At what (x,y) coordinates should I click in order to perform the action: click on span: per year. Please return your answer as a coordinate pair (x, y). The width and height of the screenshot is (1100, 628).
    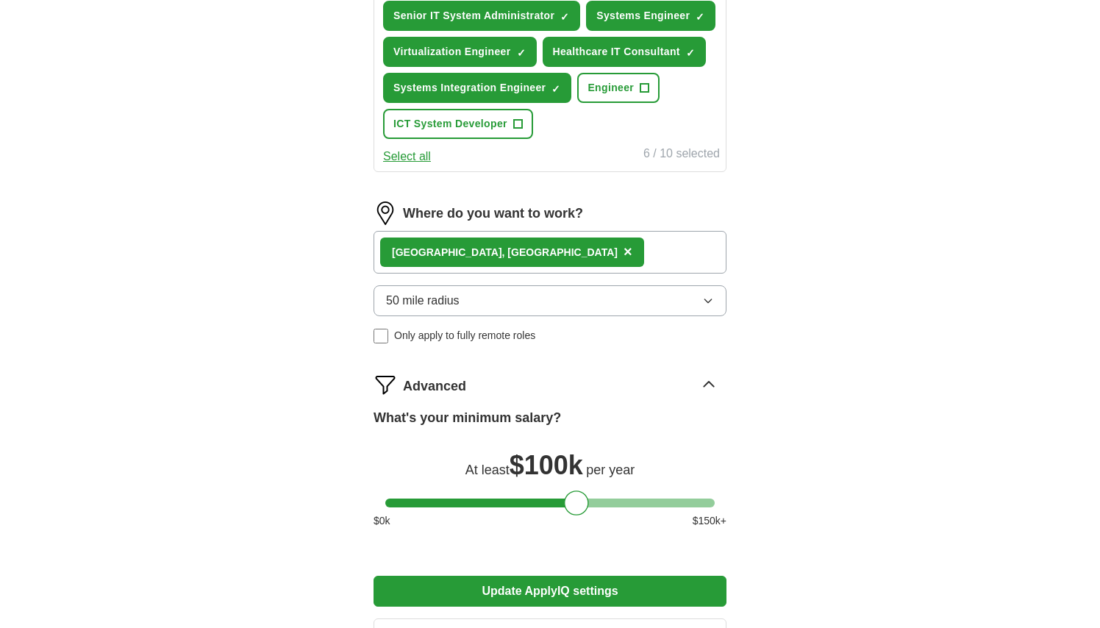
    Looking at the image, I should click on (610, 470).